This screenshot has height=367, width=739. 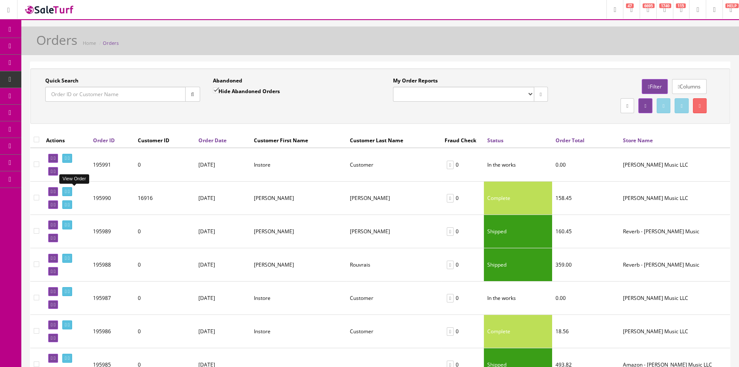 What do you see at coordinates (586, 231) in the screenshot?
I see `td: 160.45` at bounding box center [586, 231].